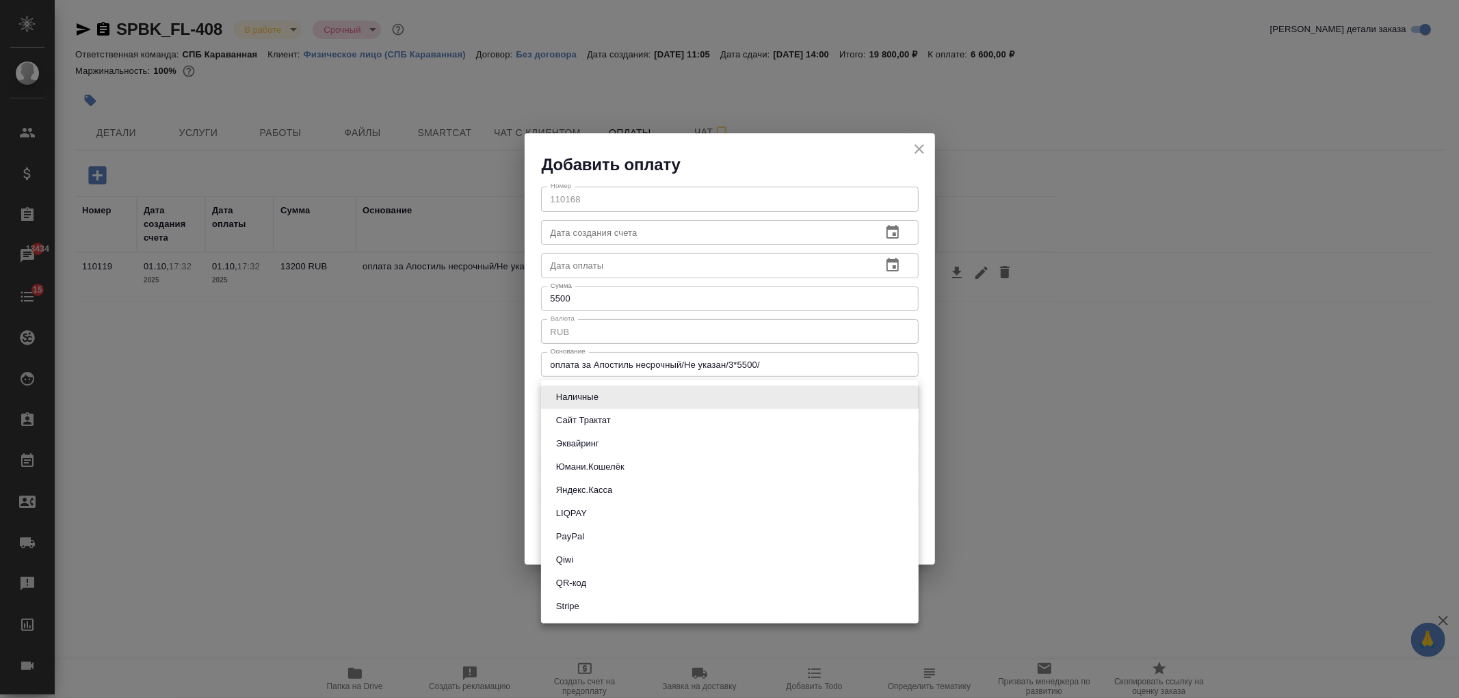 Image resolution: width=1459 pixels, height=698 pixels. What do you see at coordinates (570, 537) in the screenshot?
I see `button: PayPal` at bounding box center [570, 537].